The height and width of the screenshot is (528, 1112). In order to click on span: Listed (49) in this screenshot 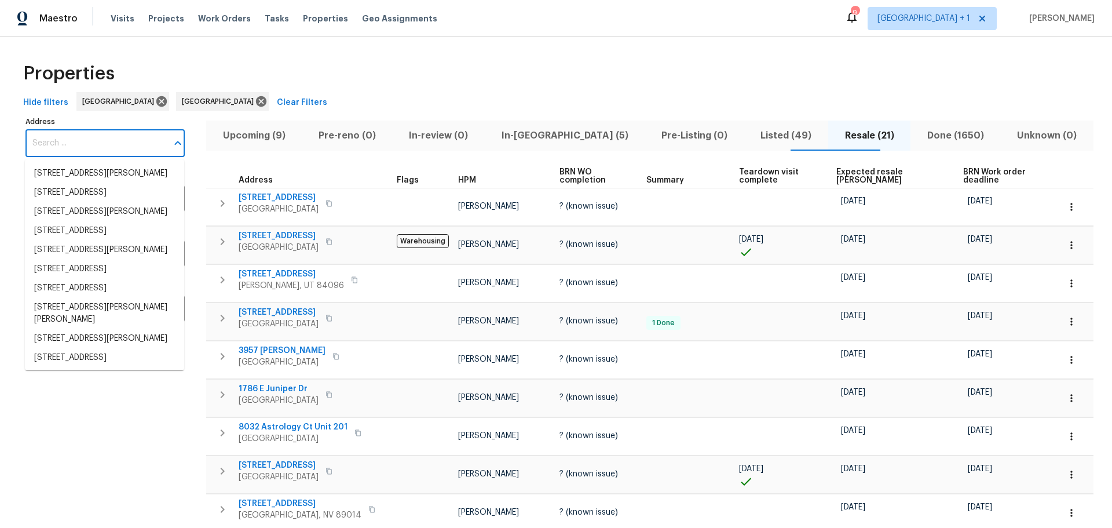, I will do `click(786, 136)`.